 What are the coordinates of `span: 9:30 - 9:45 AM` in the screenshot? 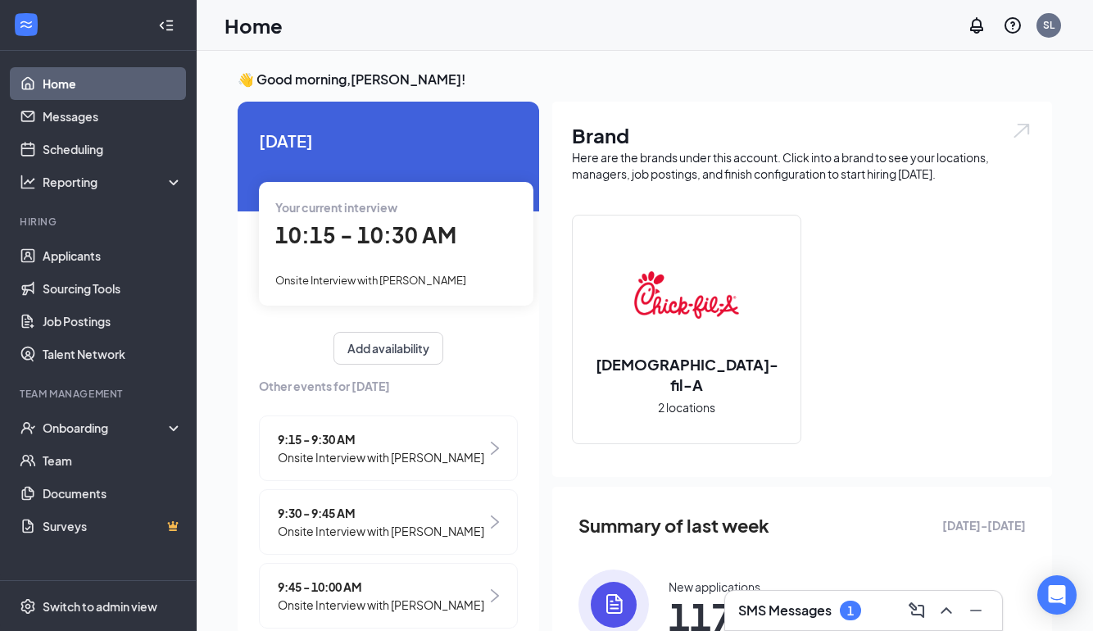 It's located at (381, 513).